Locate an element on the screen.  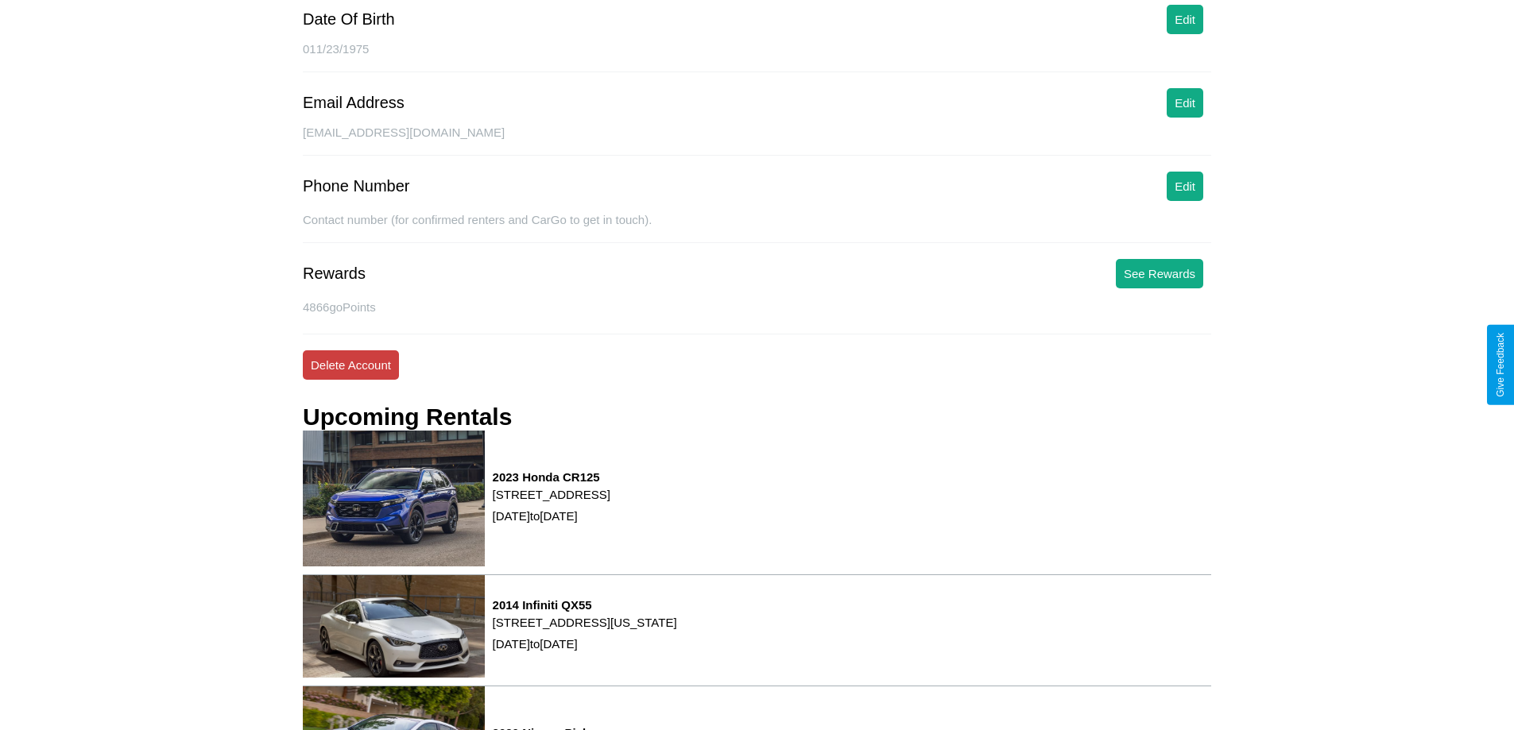
button: See Rewards is located at coordinates (1159, 273).